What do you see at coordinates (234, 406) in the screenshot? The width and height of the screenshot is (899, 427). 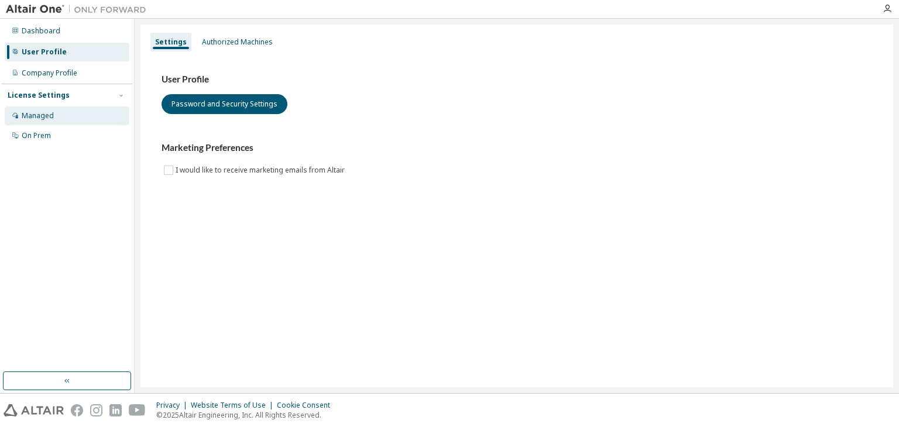 I see `div: Website Terms of Use` at bounding box center [234, 406].